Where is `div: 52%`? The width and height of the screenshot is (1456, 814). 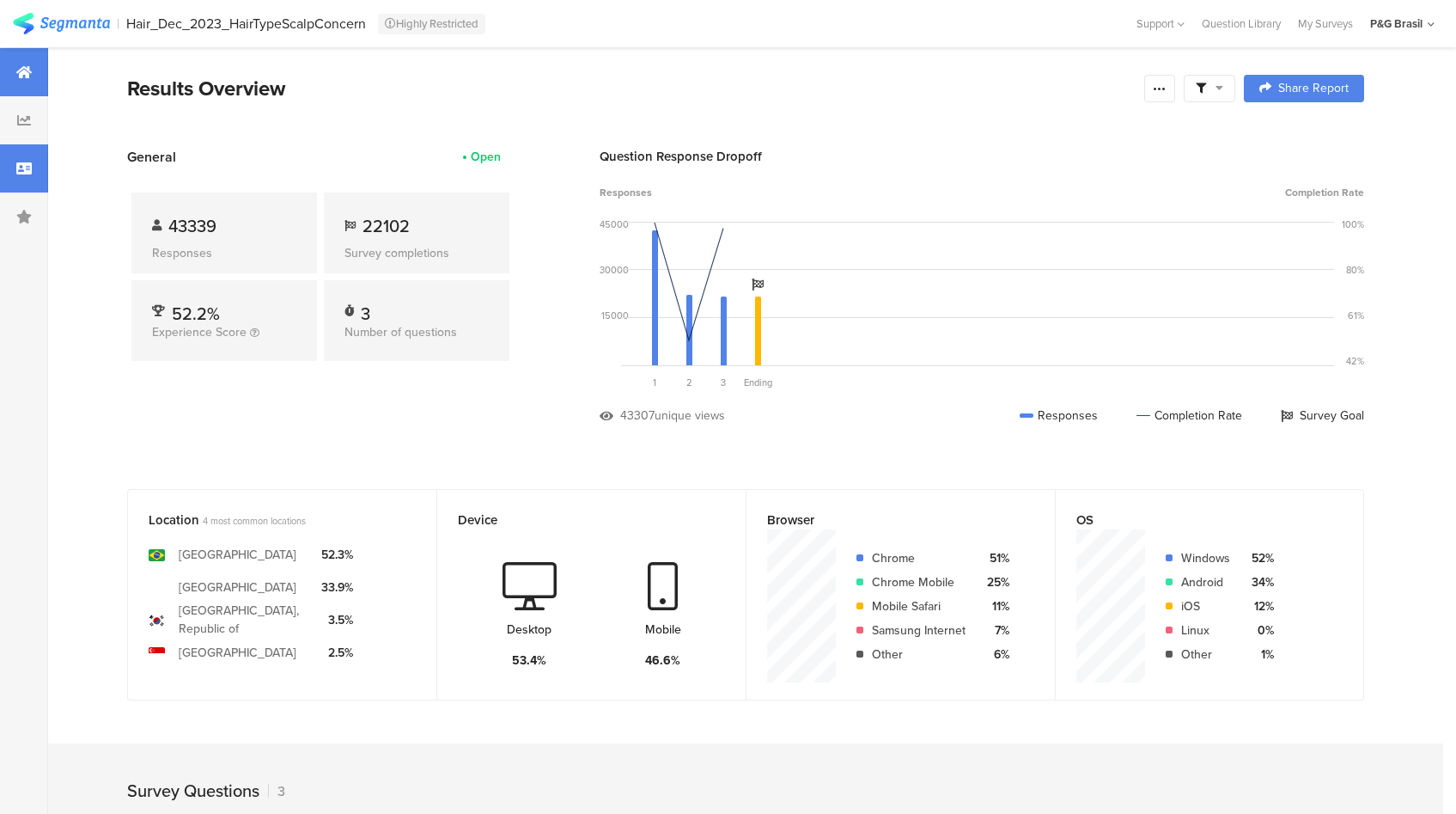 div: 52% is located at coordinates (1259, 558).